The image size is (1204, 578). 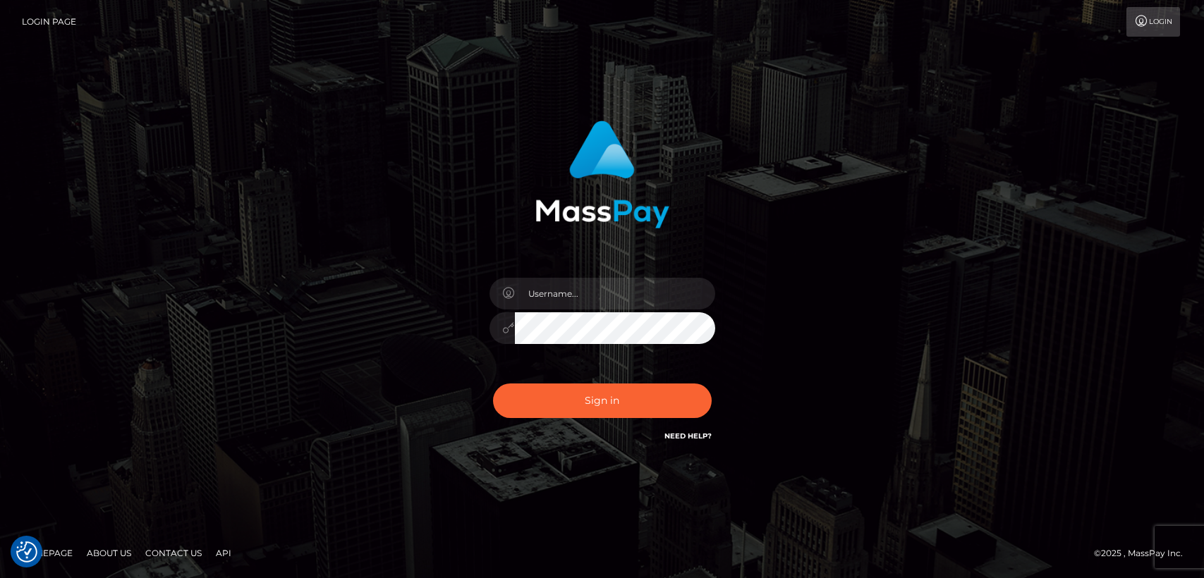 I want to click on button: Sign in, so click(x=602, y=401).